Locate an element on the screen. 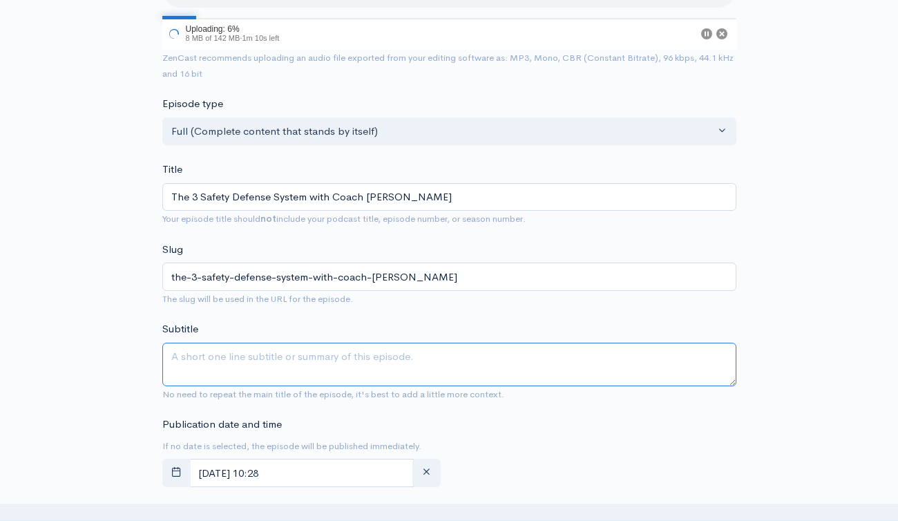  button: Pause is located at coordinates (706, 34).